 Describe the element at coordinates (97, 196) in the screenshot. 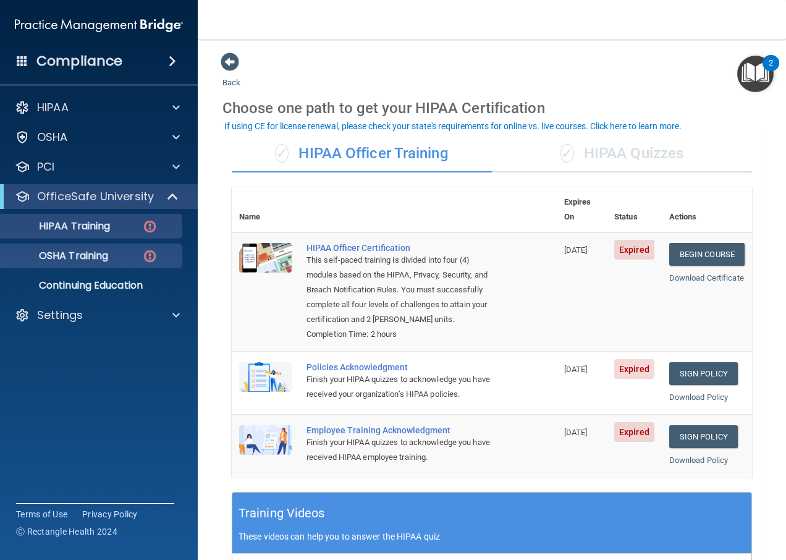

I see `a: OfficeSafe University` at that location.